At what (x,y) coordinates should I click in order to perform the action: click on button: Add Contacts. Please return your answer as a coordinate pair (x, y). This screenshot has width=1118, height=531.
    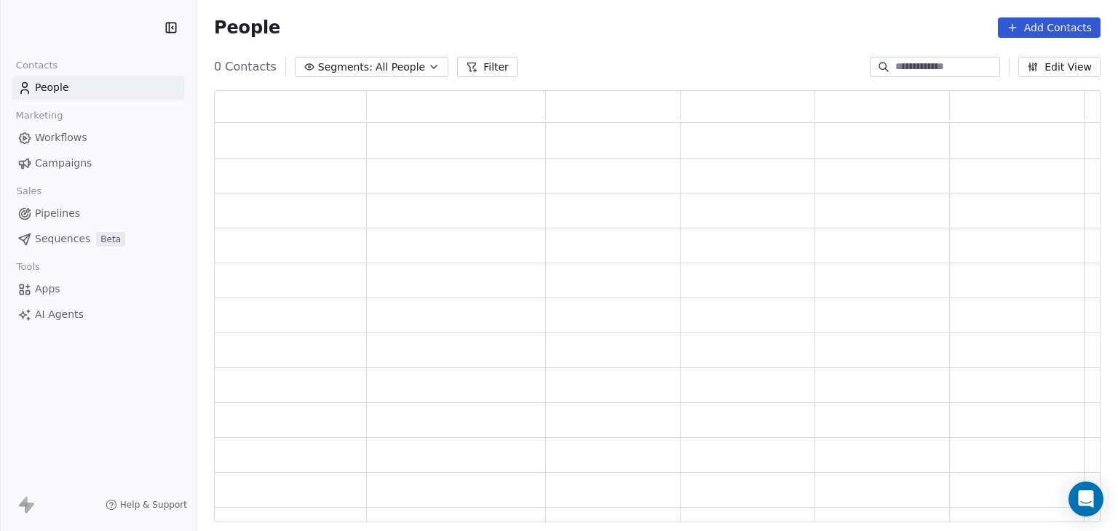
    Looking at the image, I should click on (1049, 28).